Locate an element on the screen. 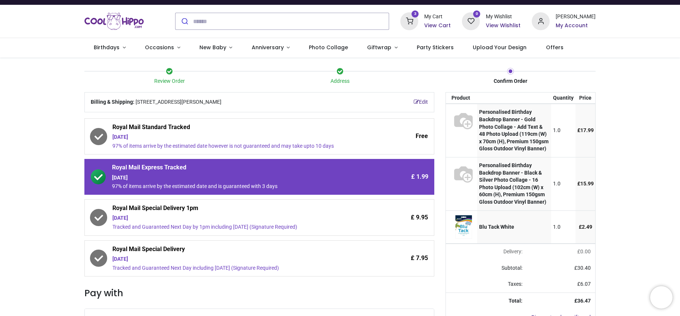  span: Offers is located at coordinates (555, 47).